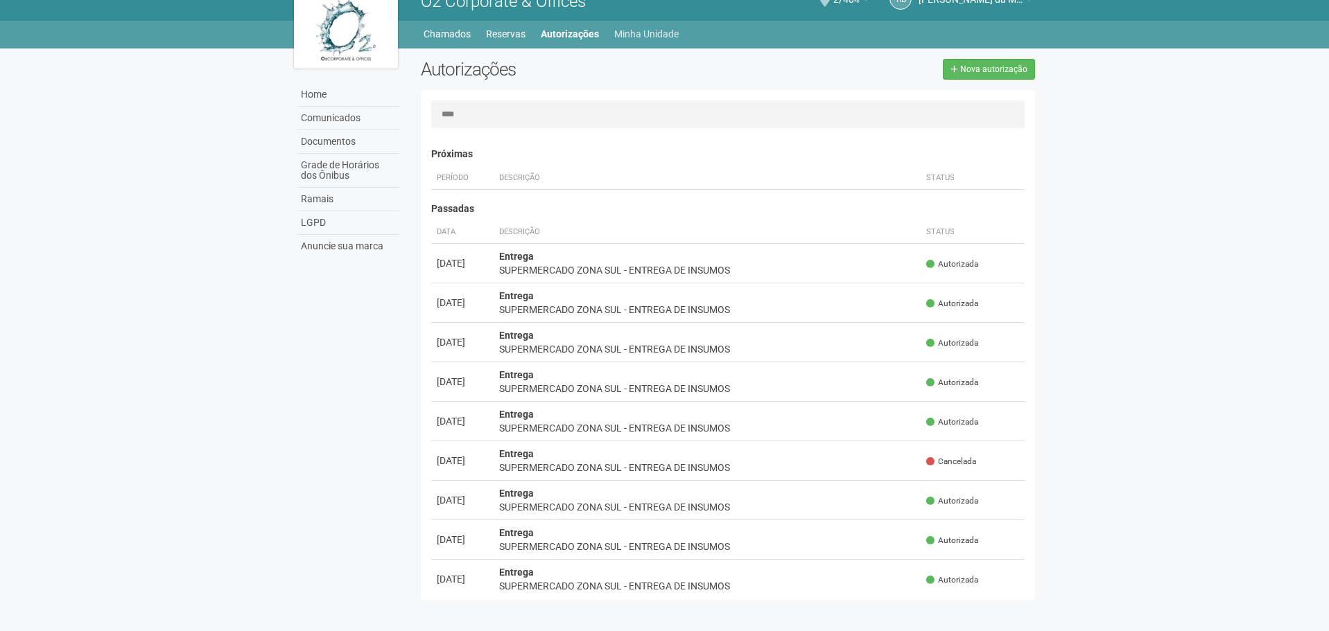 The width and height of the screenshot is (1329, 631). Describe the element at coordinates (462, 232) in the screenshot. I see `th: Data` at that location.